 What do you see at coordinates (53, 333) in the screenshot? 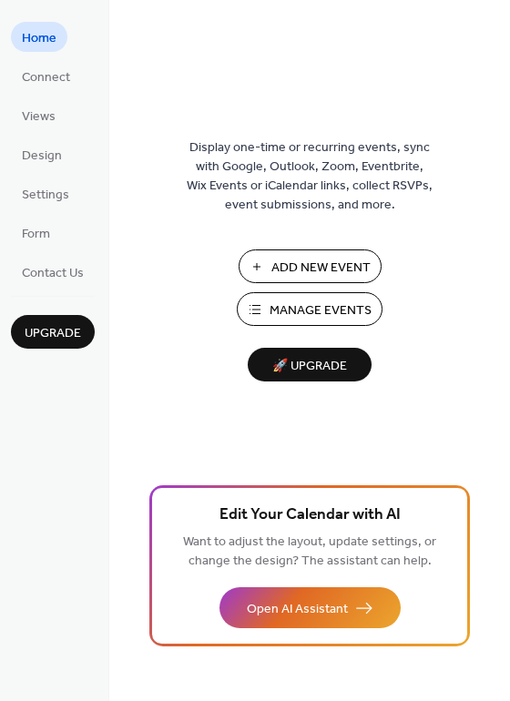
I see `span: Upgrade` at bounding box center [53, 333].